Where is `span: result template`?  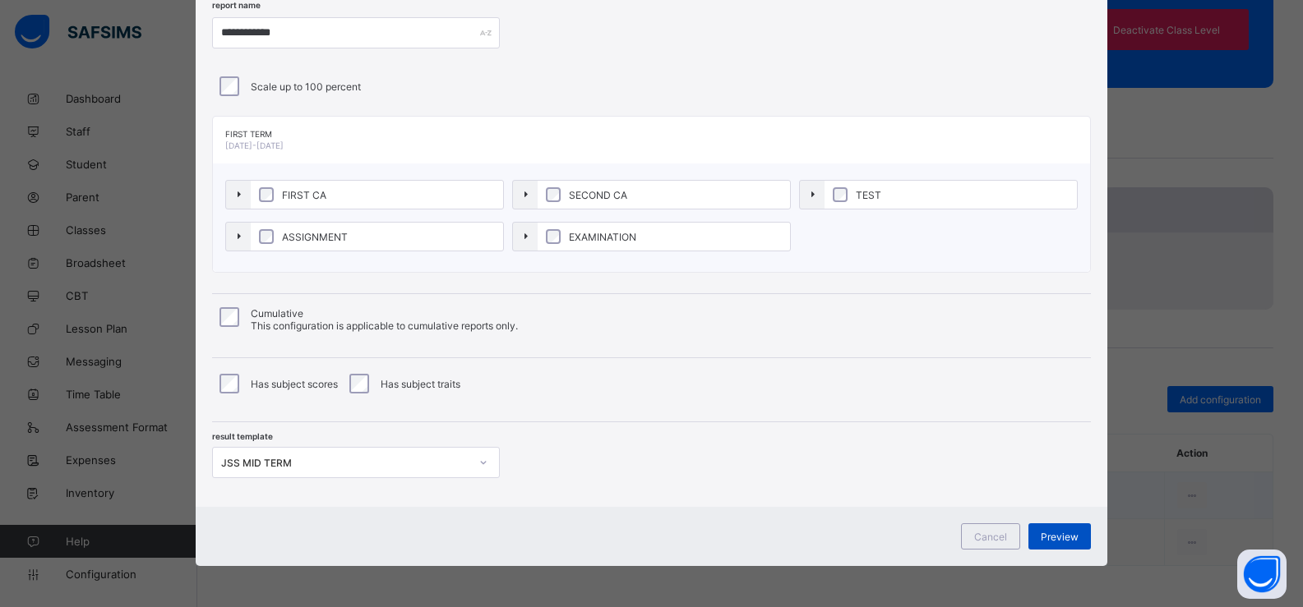 span: result template is located at coordinates (242, 436).